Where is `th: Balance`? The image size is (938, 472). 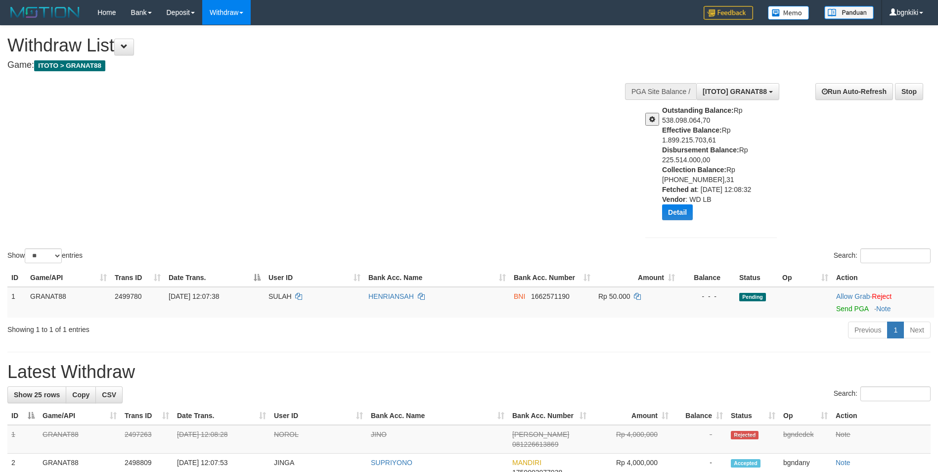 th: Balance is located at coordinates (707, 277).